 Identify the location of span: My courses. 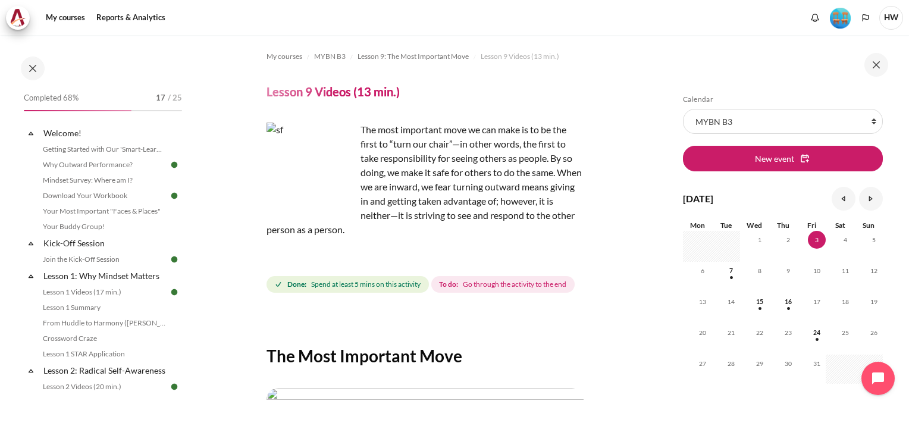
(284, 57).